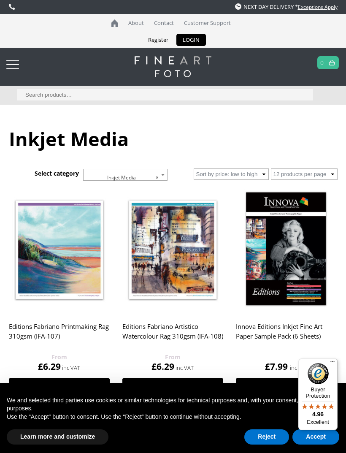  I want to click on img: Editions Fabriano Printmaking Rag 310gsm (IFA-107), so click(59, 249).